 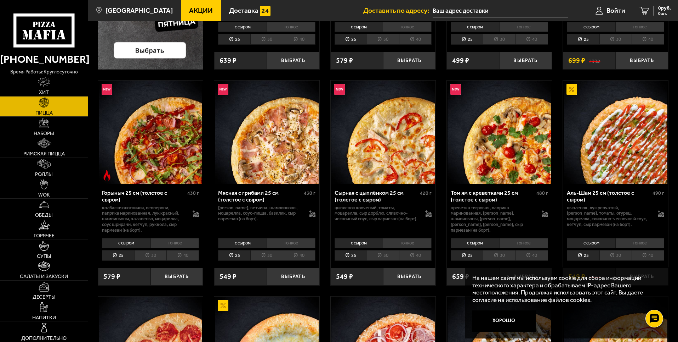 I want to click on span: Хит, so click(x=44, y=92).